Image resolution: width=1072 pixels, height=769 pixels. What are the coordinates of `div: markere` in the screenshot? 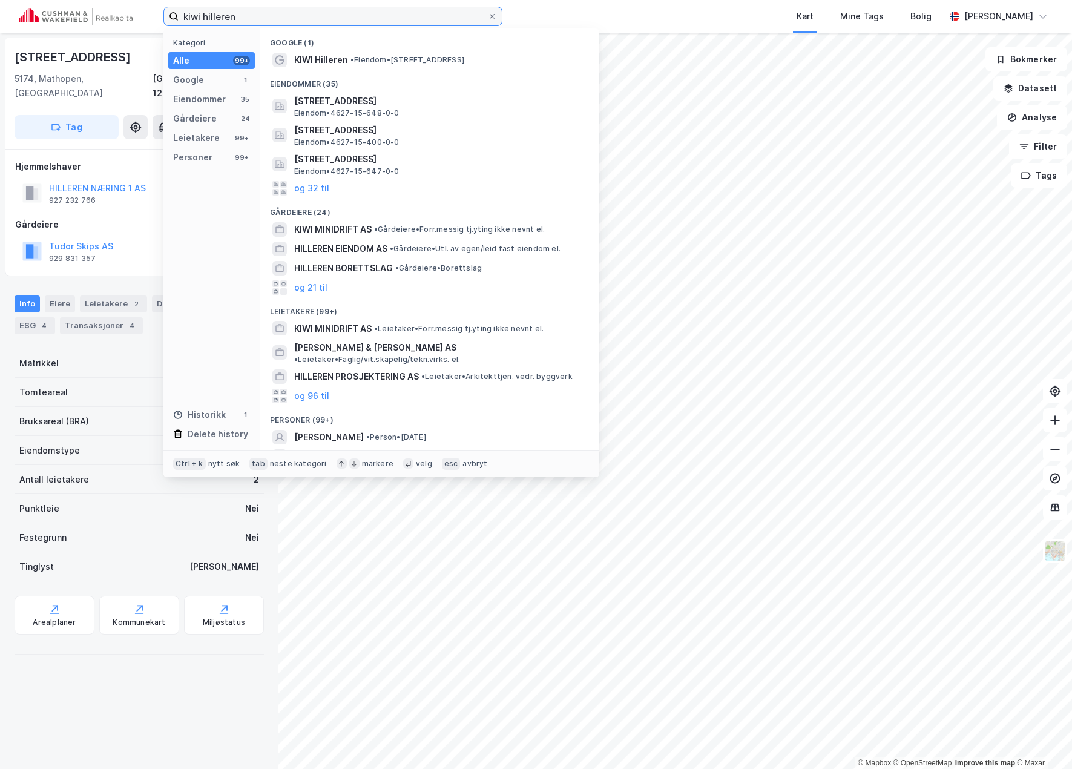 It's located at (378, 464).